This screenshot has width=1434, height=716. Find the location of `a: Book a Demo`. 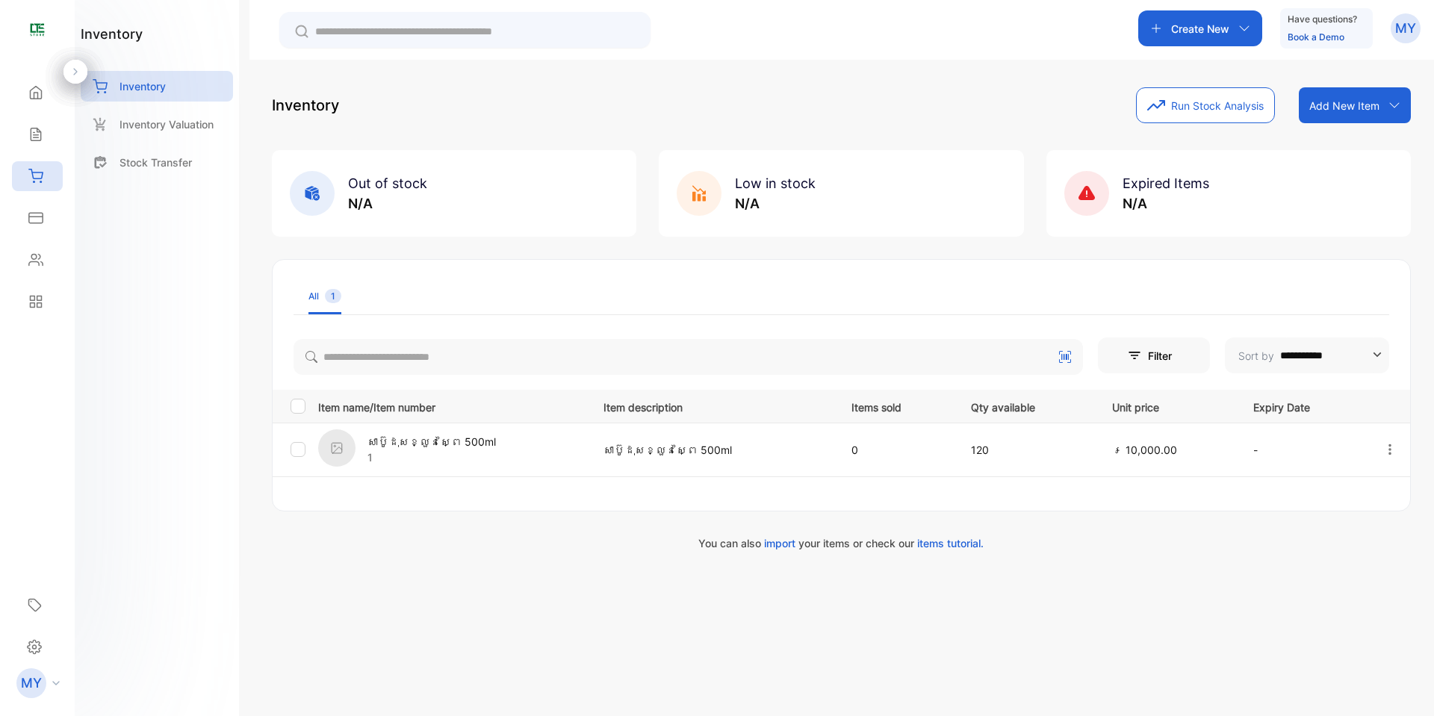

a: Book a Demo is located at coordinates (1316, 37).